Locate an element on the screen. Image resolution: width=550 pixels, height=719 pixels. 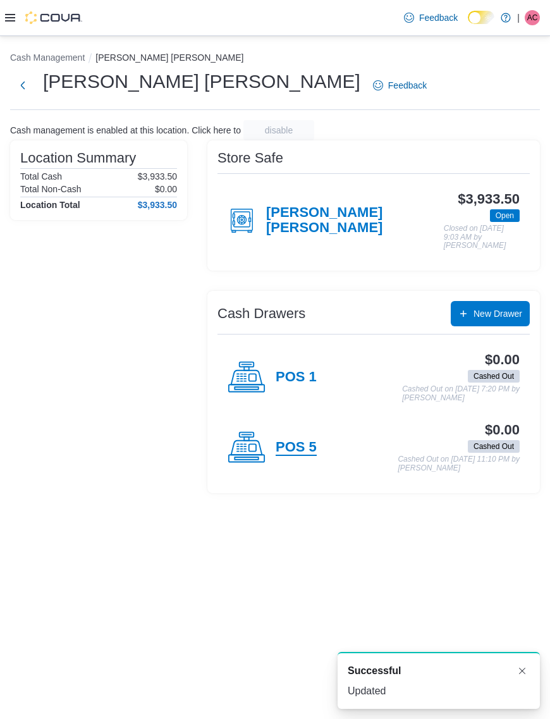
span: Open is located at coordinates (504, 215).